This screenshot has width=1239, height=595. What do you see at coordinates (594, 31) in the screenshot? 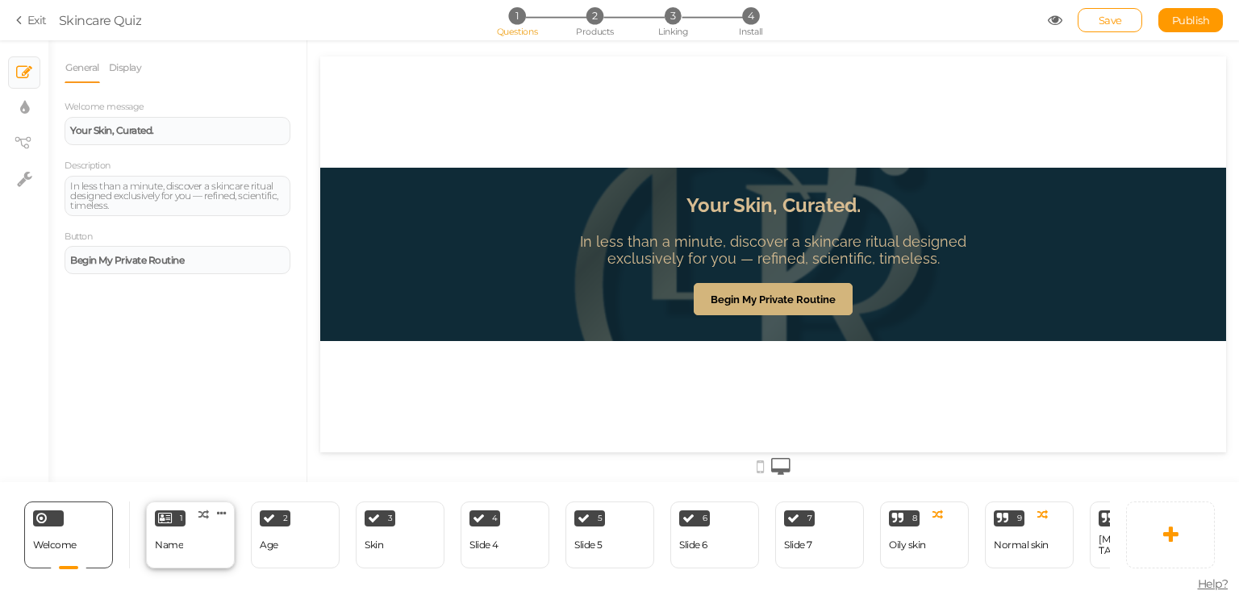
I see `span: Products` at bounding box center [594, 31].